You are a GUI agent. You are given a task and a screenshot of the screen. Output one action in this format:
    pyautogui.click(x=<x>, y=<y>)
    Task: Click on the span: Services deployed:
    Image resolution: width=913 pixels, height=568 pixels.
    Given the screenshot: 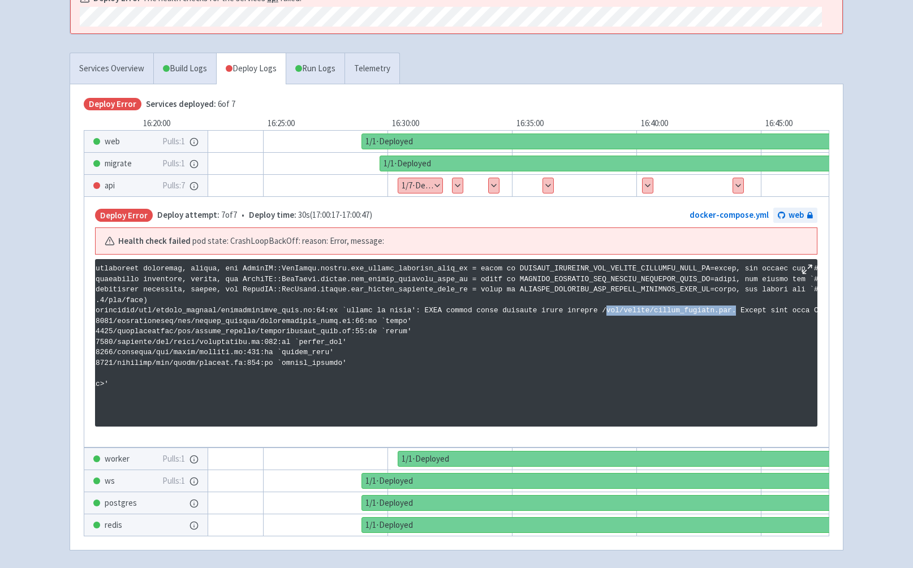 What is the action you would take?
    pyautogui.click(x=181, y=103)
    